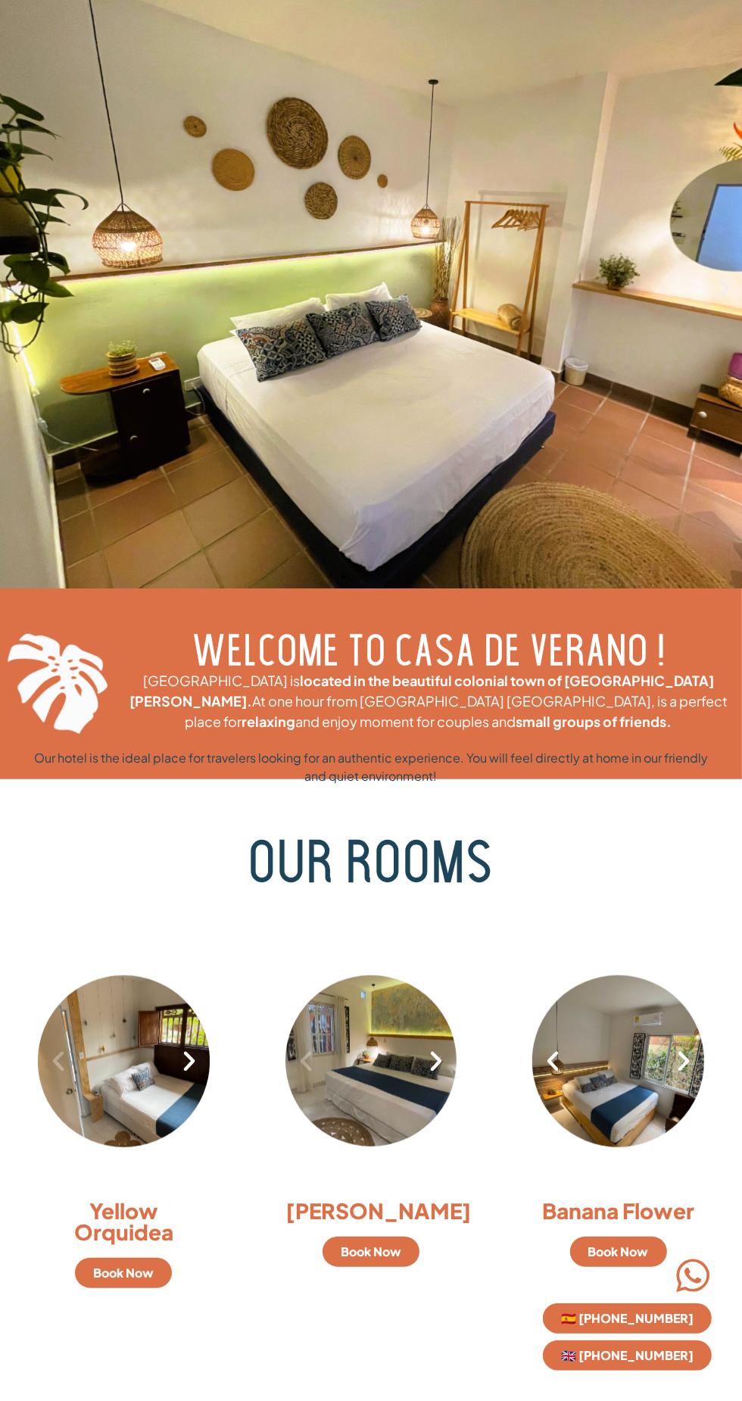  Describe the element at coordinates (357, 577) in the screenshot. I see `span: Go to slide 3` at that location.